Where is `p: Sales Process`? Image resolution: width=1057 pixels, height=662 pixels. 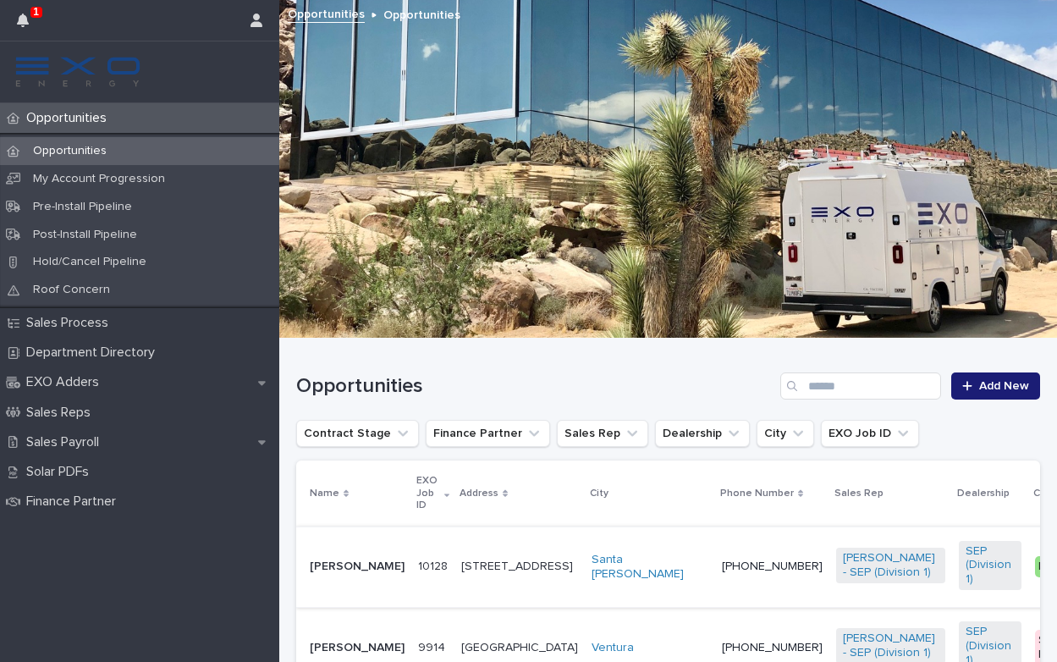
p: Sales Process is located at coordinates (70, 322).